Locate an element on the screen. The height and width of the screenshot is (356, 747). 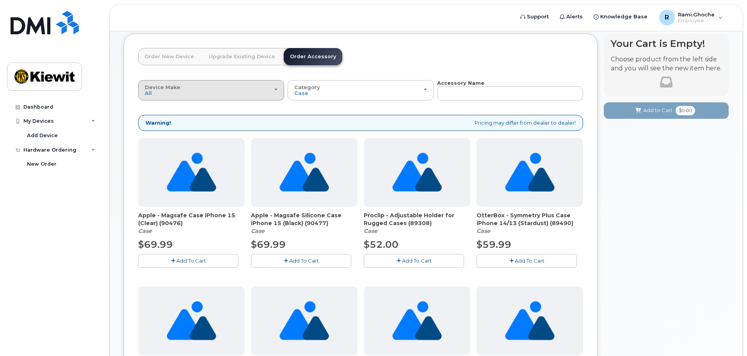
a: Upgrade Existing Device is located at coordinates (242, 57).